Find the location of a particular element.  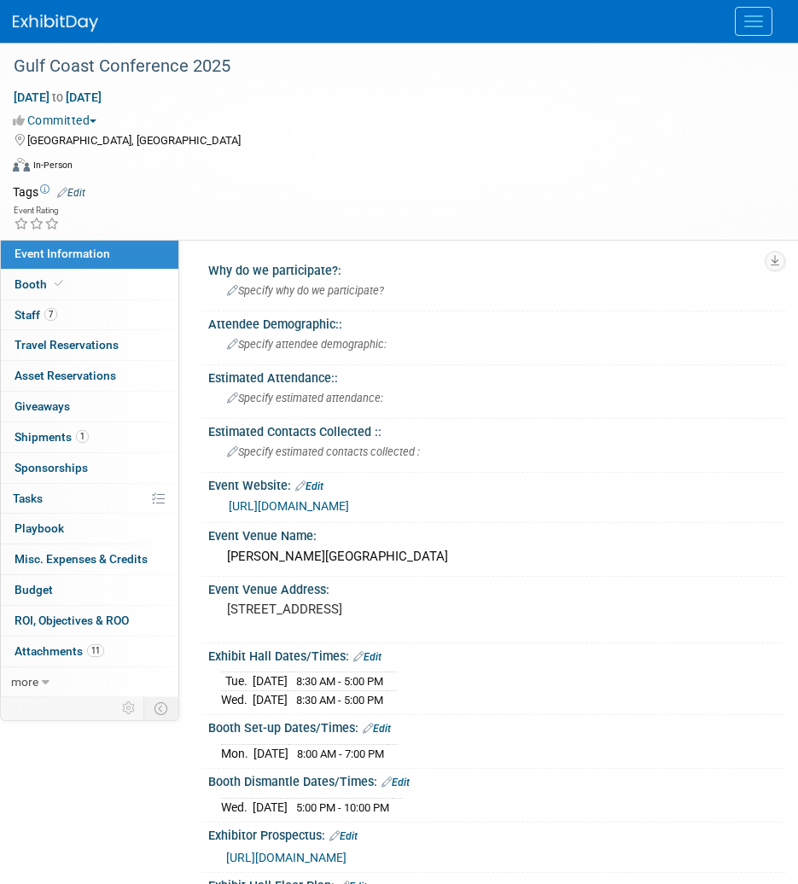

td: Tags is located at coordinates (49, 192).